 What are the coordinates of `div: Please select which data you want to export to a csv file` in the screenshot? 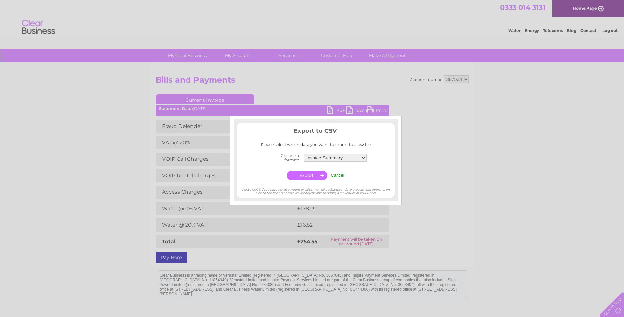 It's located at (316, 145).